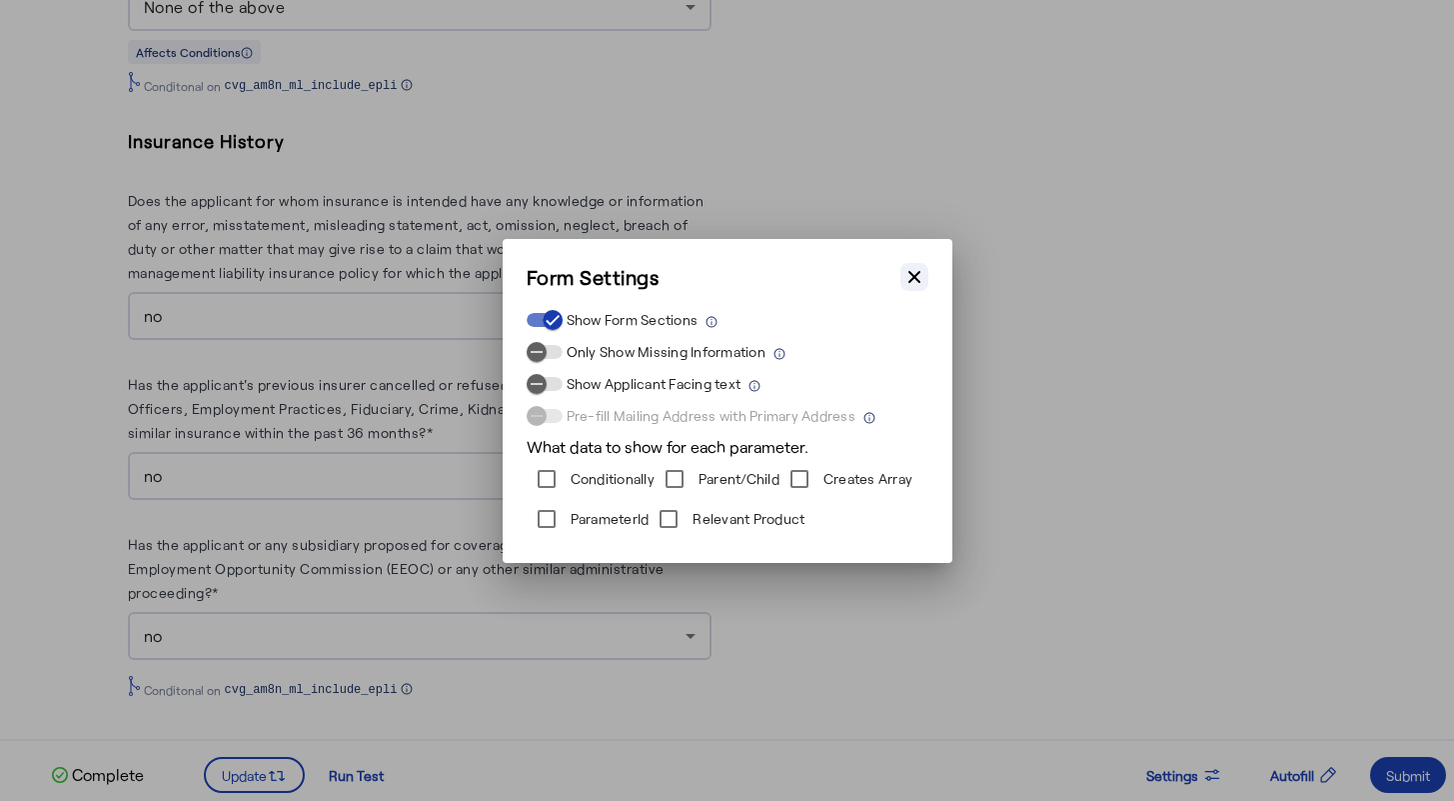 Image resolution: width=1454 pixels, height=801 pixels. Describe the element at coordinates (611, 479) in the screenshot. I see `label: Conditionally` at that location.